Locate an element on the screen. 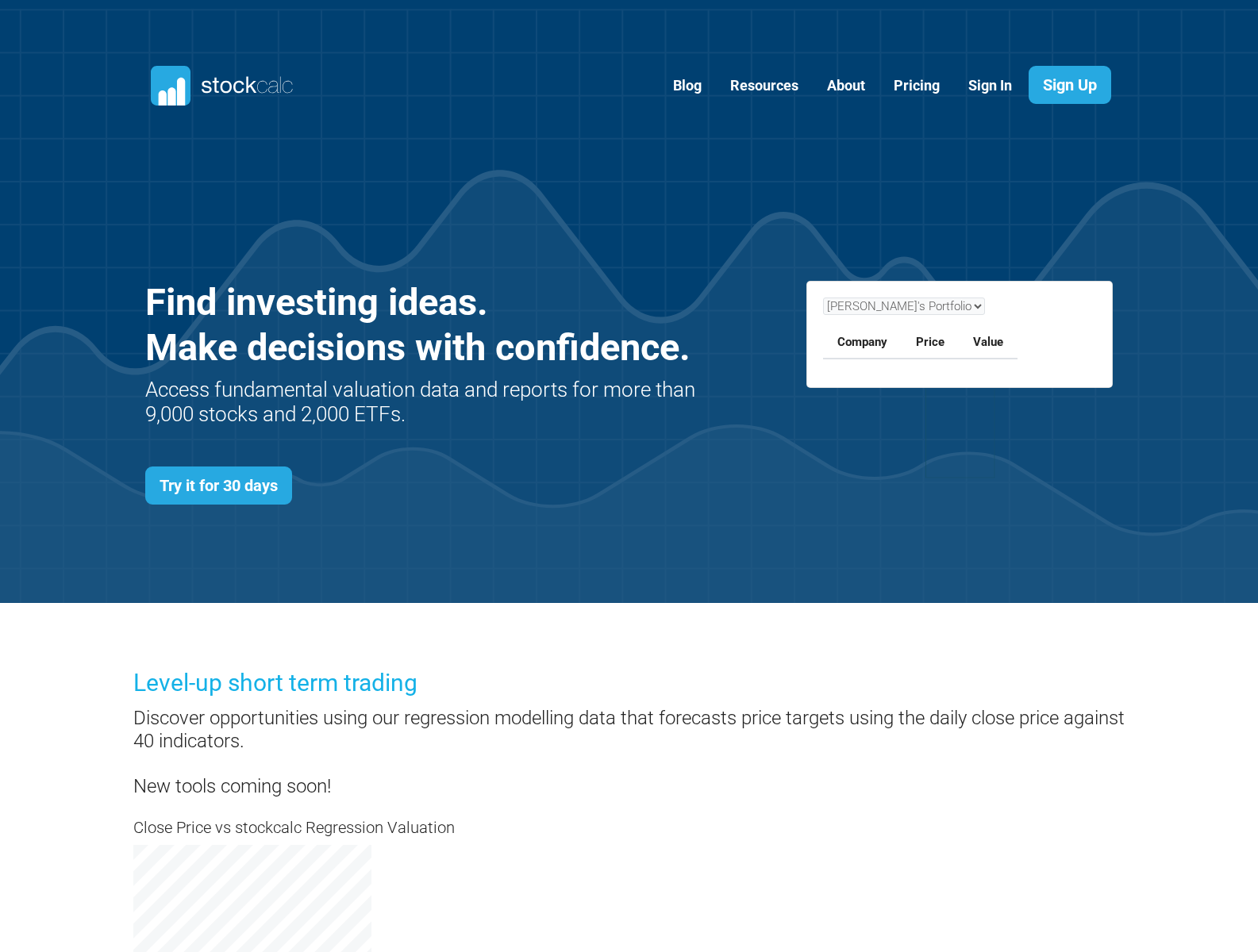  a: Try it for 30 days is located at coordinates (218, 485).